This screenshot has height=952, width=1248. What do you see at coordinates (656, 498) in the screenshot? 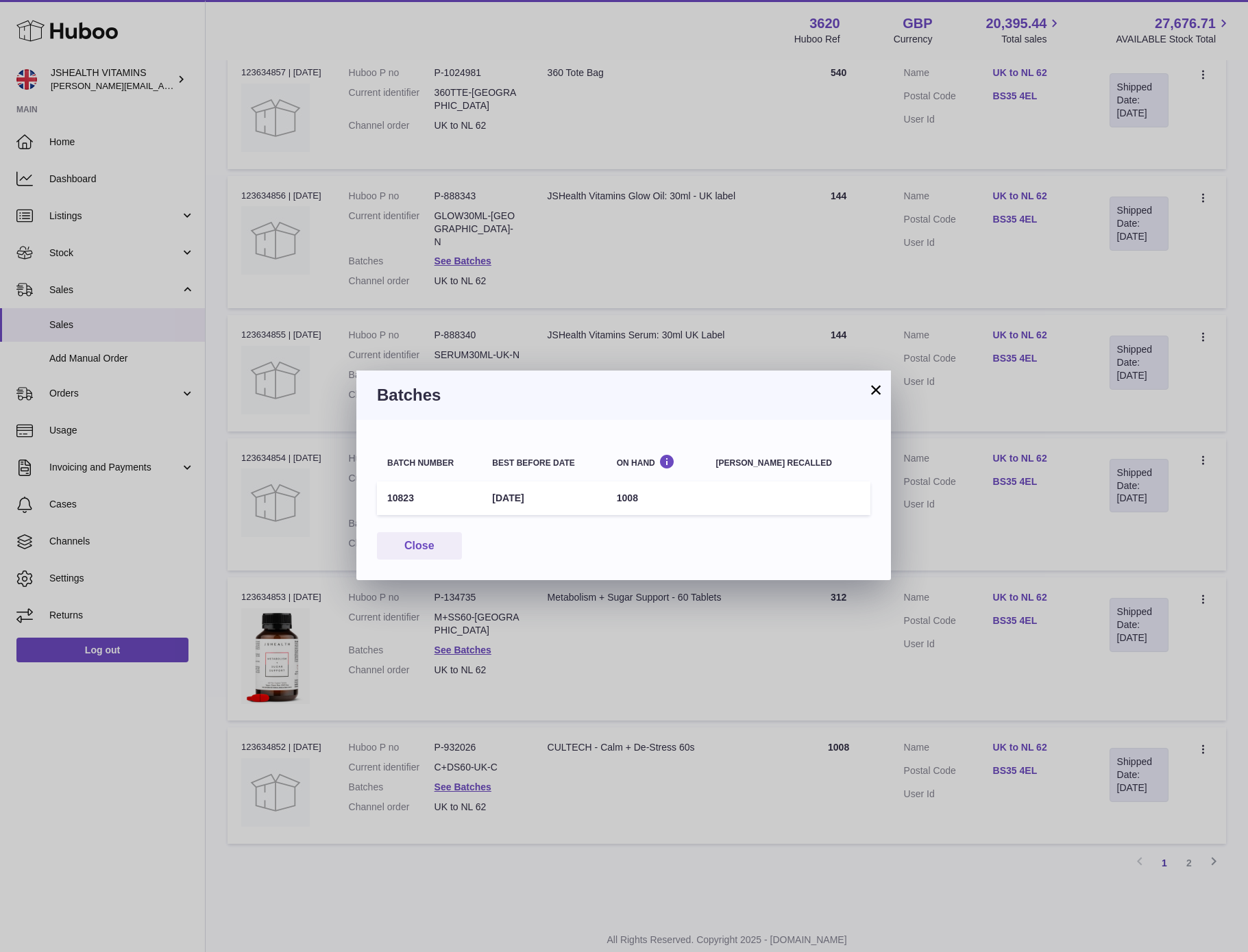
I see `td: 1008` at bounding box center [656, 498].